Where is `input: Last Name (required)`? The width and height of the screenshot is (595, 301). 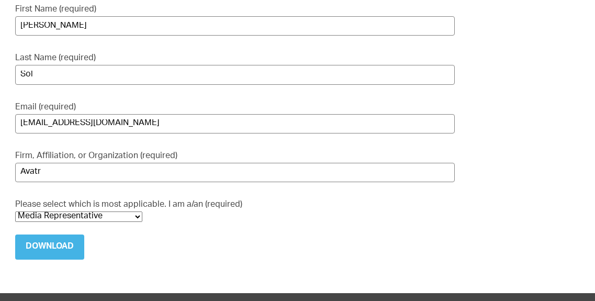
input: Last Name (required) is located at coordinates (235, 74).